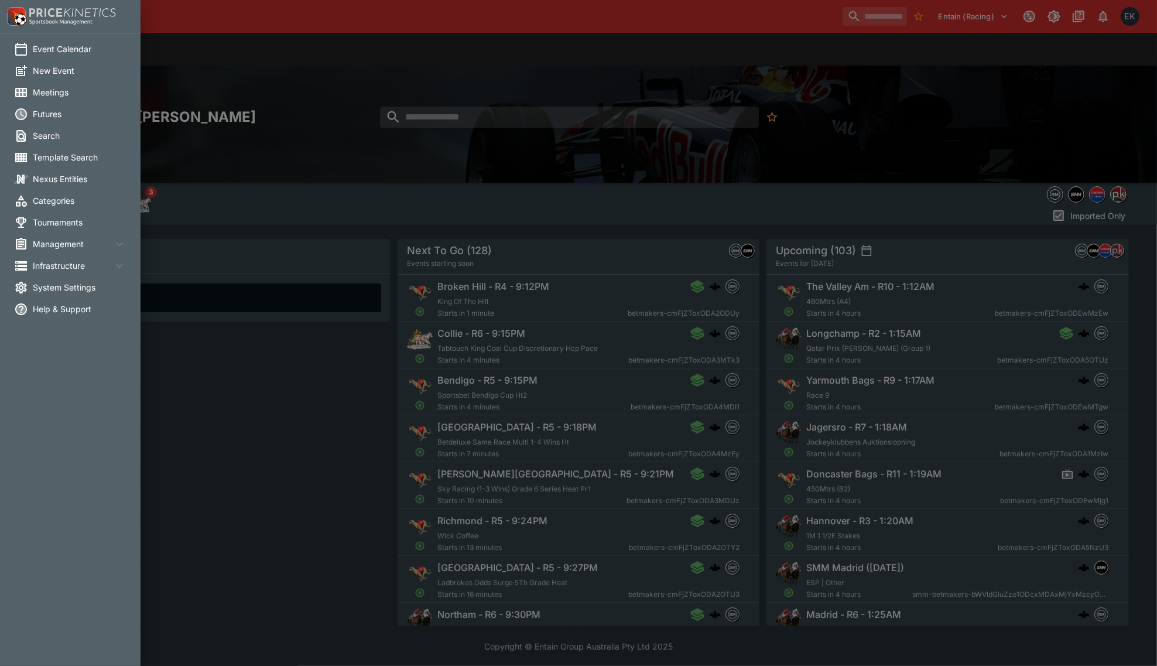 This screenshot has width=1157, height=666. Describe the element at coordinates (80, 70) in the screenshot. I see `span: New Event` at that location.